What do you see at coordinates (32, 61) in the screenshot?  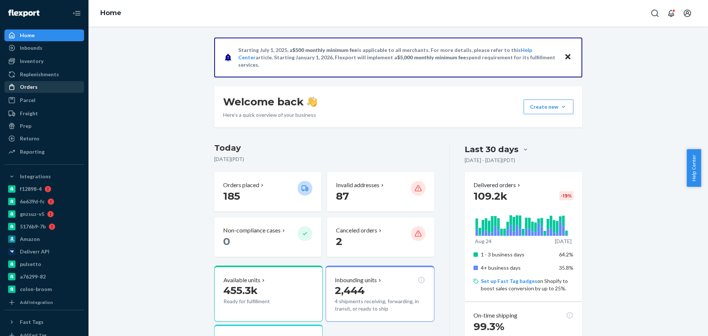 I see `div: Inventory` at bounding box center [32, 61].